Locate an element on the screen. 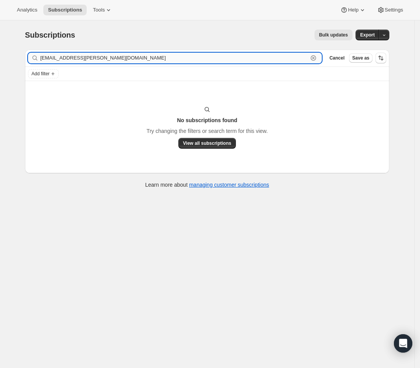  button: Analytics is located at coordinates (27, 10).